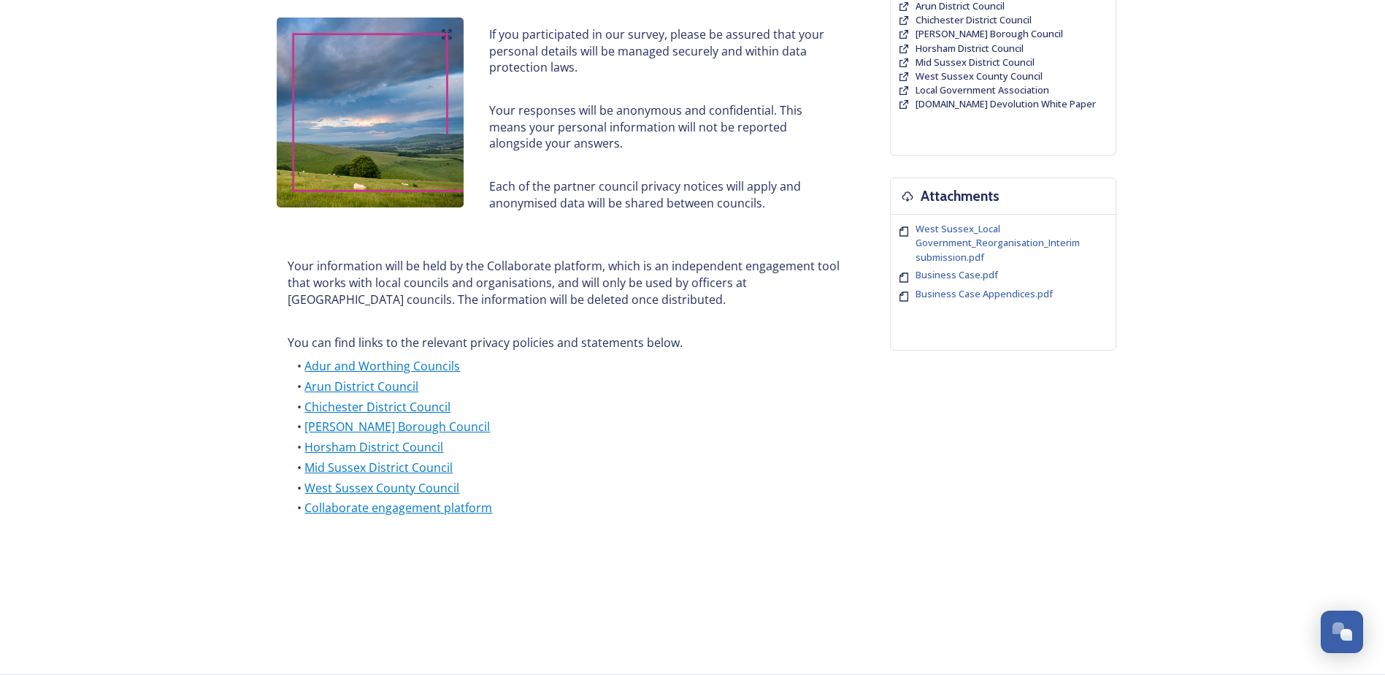 The height and width of the screenshot is (675, 1385). What do you see at coordinates (565, 283) in the screenshot?
I see `p: Your information will be held by the Collaborate platform, which is an independent engagement too...` at bounding box center [565, 283].